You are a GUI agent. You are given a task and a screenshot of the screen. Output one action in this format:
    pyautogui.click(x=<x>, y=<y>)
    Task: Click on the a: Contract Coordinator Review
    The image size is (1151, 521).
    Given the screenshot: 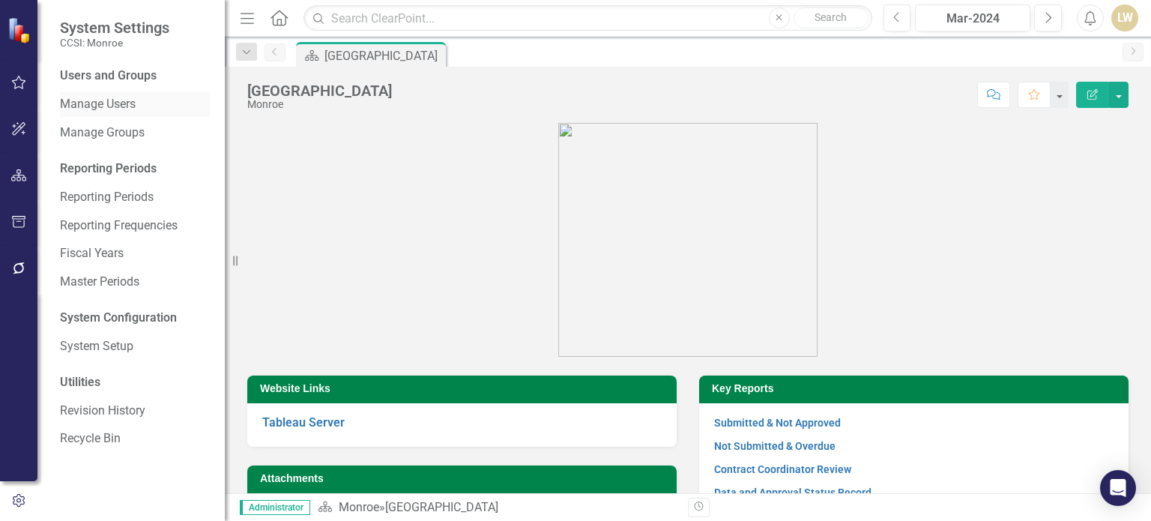 What is the action you would take?
    pyautogui.click(x=782, y=469)
    